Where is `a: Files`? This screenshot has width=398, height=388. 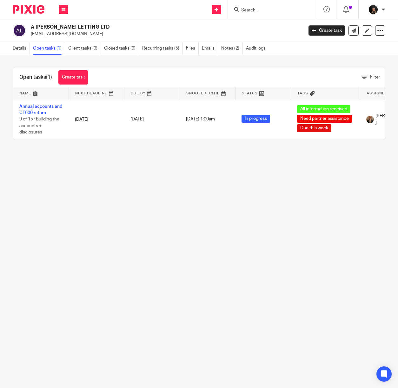 a: Files is located at coordinates (192, 48).